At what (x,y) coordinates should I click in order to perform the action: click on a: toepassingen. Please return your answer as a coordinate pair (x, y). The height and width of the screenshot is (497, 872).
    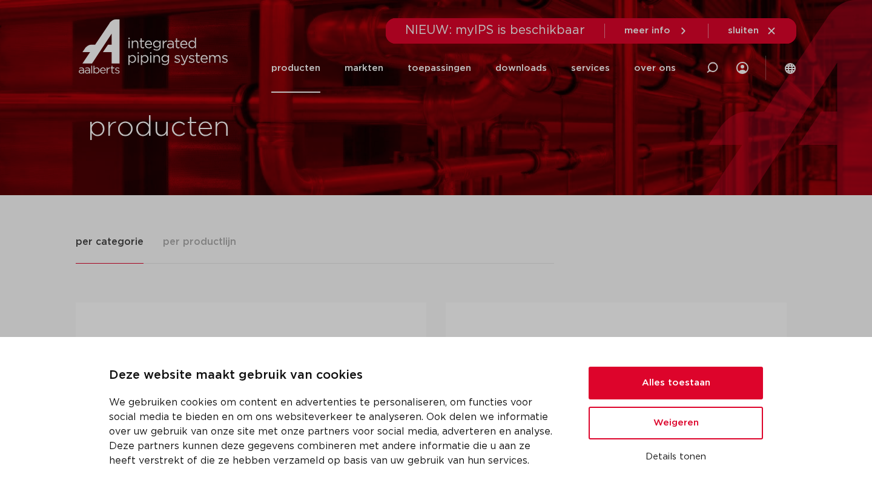
    Looking at the image, I should click on (439, 68).